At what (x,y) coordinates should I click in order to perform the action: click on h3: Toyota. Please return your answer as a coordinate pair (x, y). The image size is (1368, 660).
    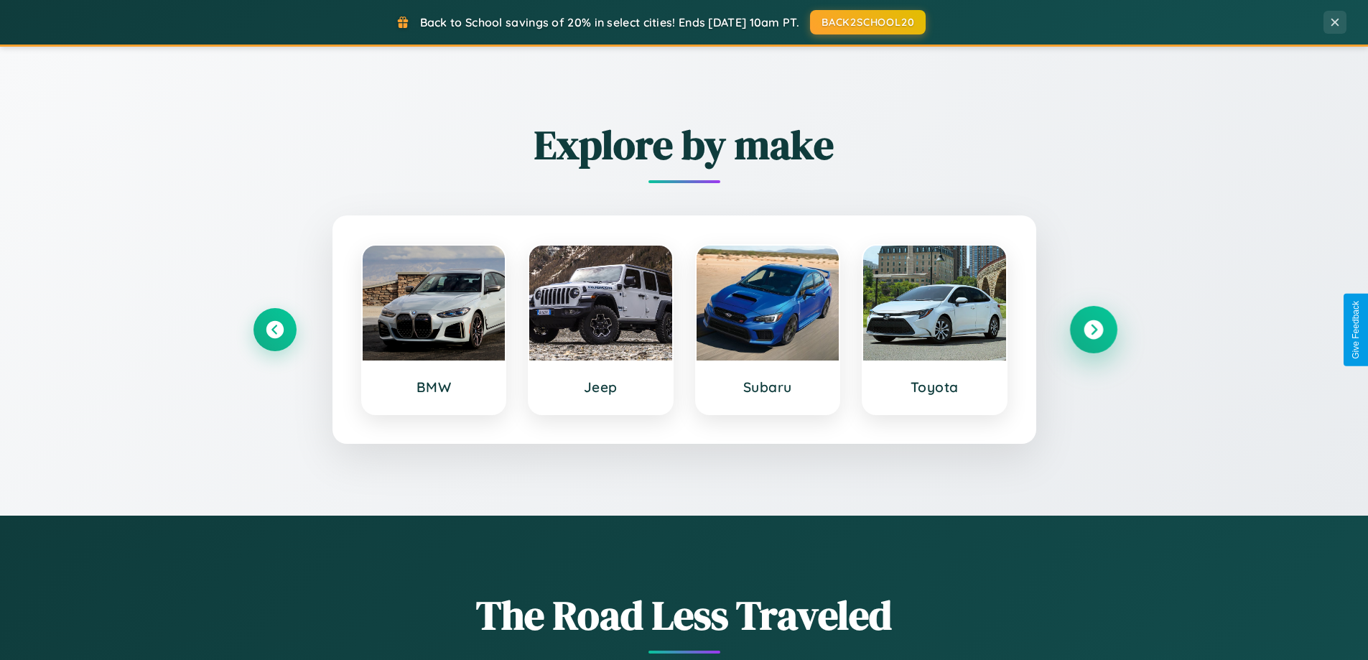
    Looking at the image, I should click on (935, 387).